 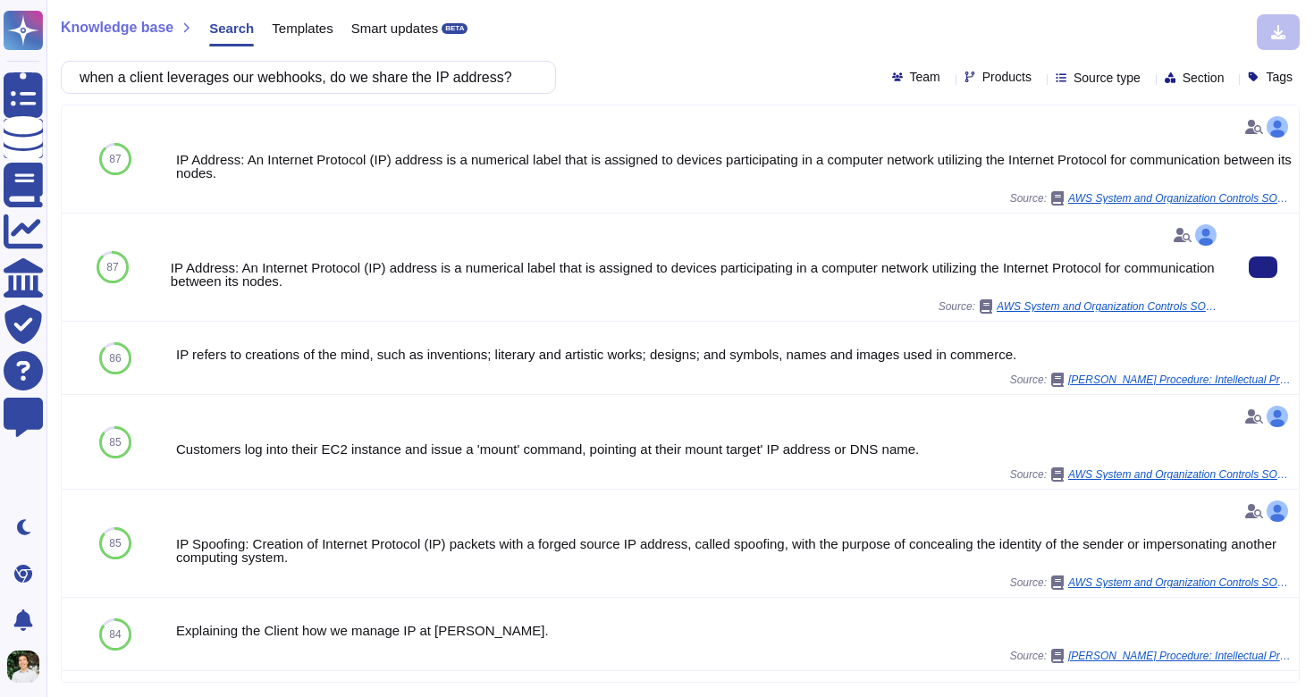 What do you see at coordinates (454, 29) in the screenshot?
I see `div: BETA` at bounding box center [454, 29].